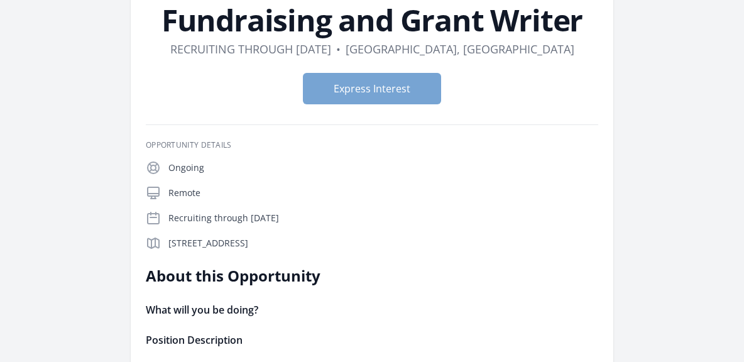  Describe the element at coordinates (372, 89) in the screenshot. I see `button: Express Interest` at that location.